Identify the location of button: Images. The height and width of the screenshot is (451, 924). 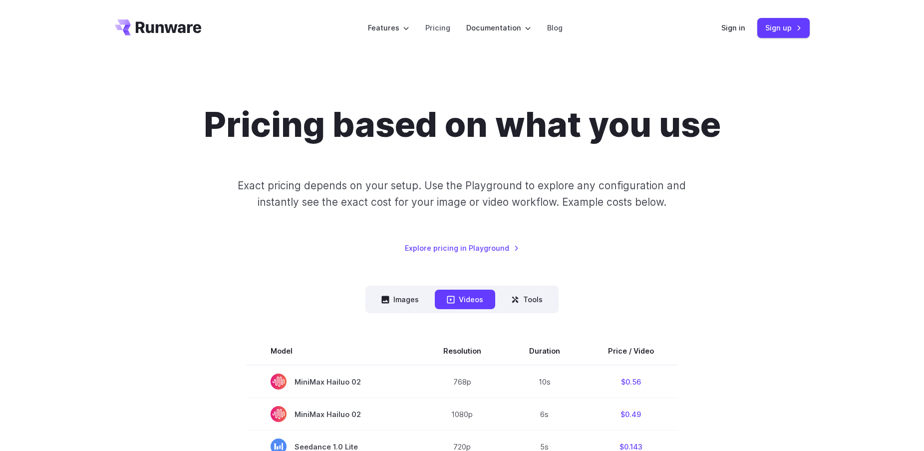
(400, 299).